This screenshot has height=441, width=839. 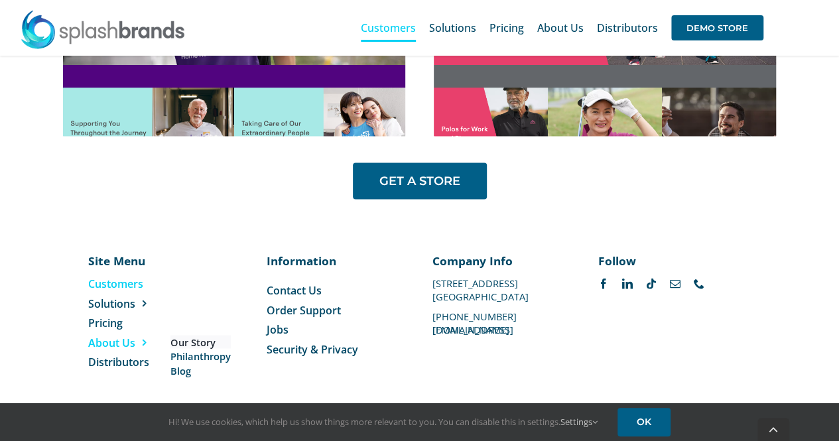 What do you see at coordinates (277, 329) in the screenshot?
I see `span: Jobs` at bounding box center [277, 329].